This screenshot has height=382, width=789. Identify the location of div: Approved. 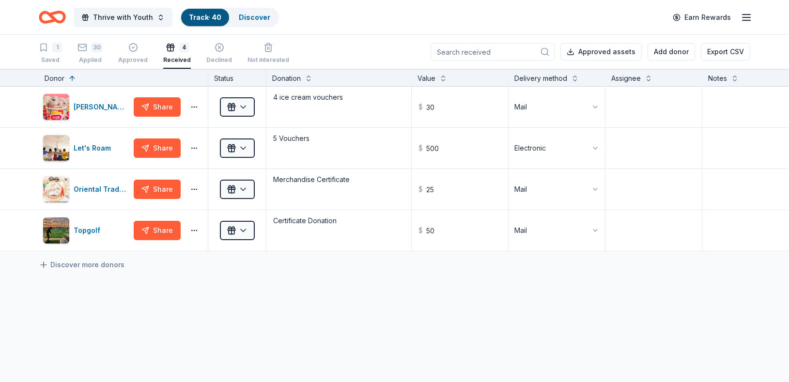
(133, 60).